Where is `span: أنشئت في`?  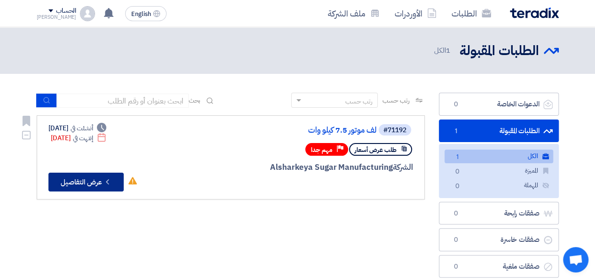 span: أنشئت في is located at coordinates (82, 128).